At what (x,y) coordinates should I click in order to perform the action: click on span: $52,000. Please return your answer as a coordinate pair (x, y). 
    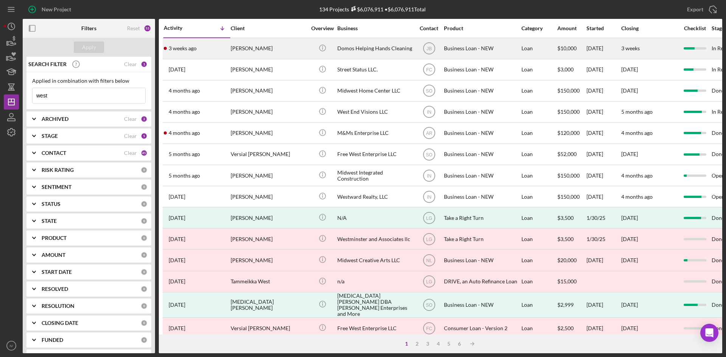
    Looking at the image, I should click on (566, 154).